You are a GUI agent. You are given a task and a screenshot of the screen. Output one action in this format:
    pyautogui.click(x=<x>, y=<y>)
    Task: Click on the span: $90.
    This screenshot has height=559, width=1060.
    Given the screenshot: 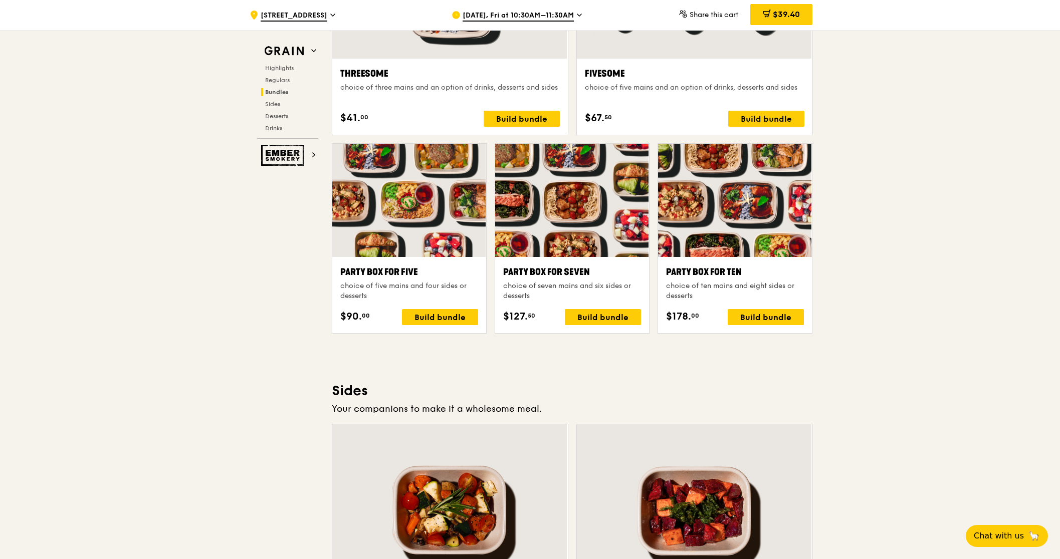 What is the action you would take?
    pyautogui.click(x=351, y=317)
    